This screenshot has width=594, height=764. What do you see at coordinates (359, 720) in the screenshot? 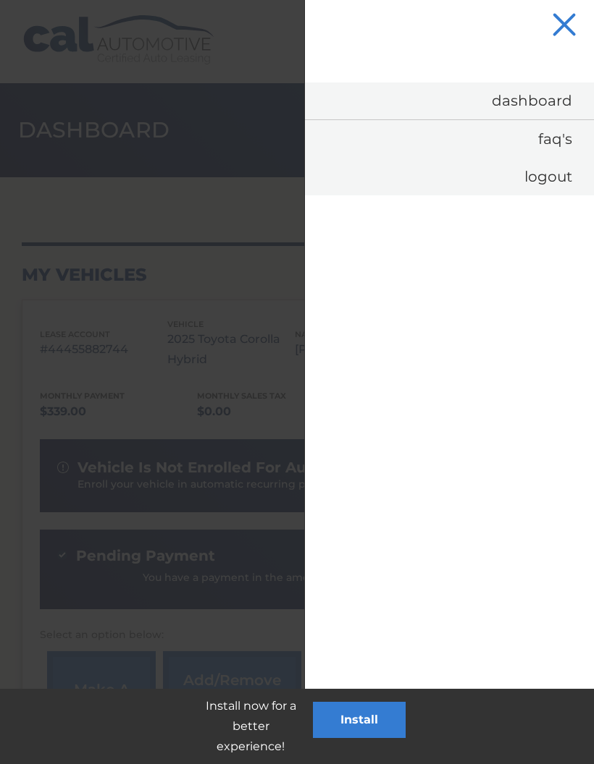
I see `button: Install` at bounding box center [359, 720].